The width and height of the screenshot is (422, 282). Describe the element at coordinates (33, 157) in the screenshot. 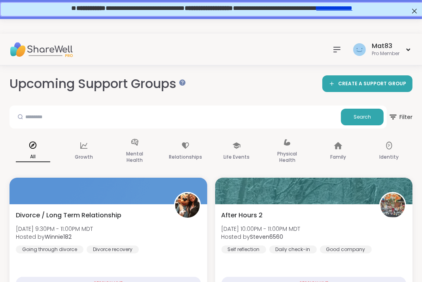

I see `p: All` at that location.